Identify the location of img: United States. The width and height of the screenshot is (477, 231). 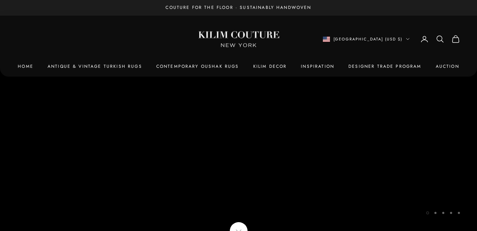
(327, 39).